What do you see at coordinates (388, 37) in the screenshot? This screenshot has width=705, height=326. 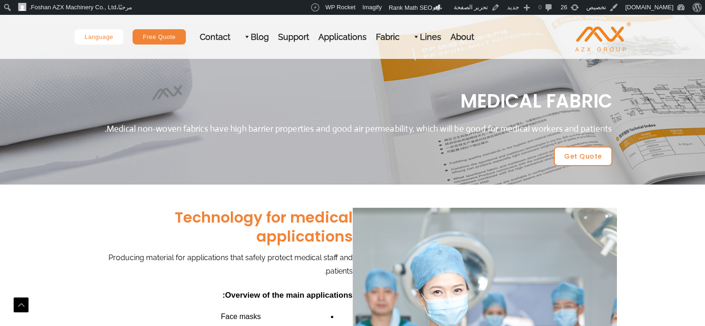 I see `a: Fabric` at bounding box center [388, 37].